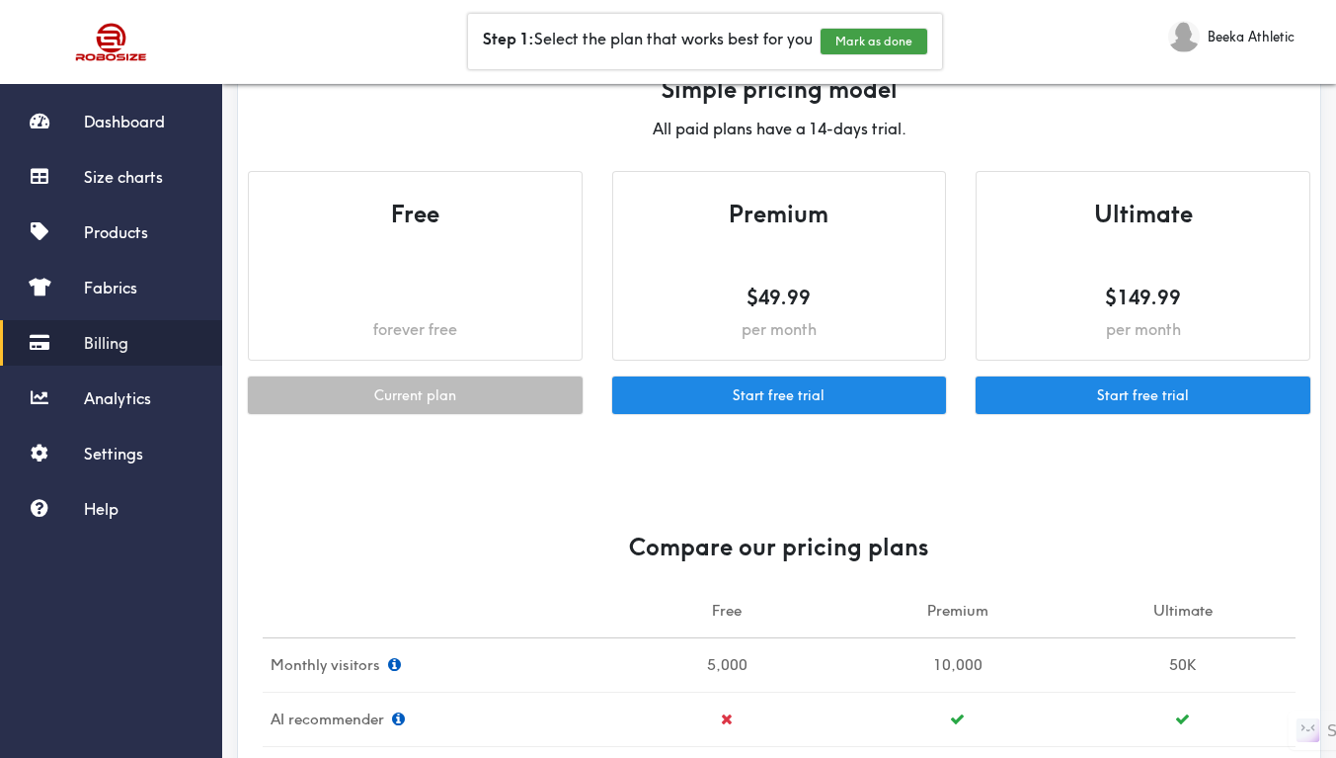 The width and height of the screenshot is (1336, 758). I want to click on div: All paid plans have a 14-days trial., so click(779, 103).